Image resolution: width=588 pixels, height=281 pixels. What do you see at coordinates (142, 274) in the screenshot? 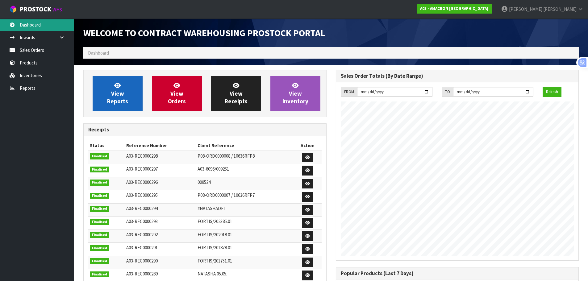
I see `span: A03-REC0000289` at bounding box center [142, 274].